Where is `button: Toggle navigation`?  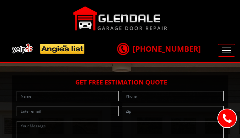
button: Toggle navigation is located at coordinates (226, 50).